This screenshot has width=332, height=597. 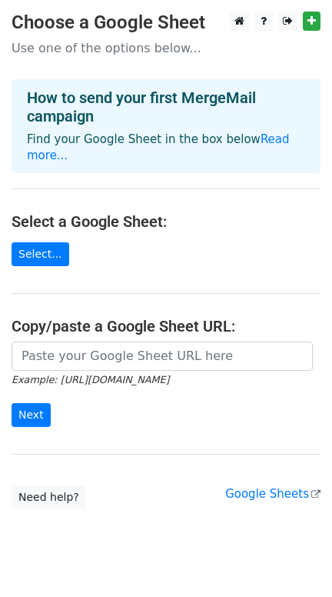 What do you see at coordinates (166, 22) in the screenshot?
I see `h3: Choose a Google Sheet` at bounding box center [166, 22].